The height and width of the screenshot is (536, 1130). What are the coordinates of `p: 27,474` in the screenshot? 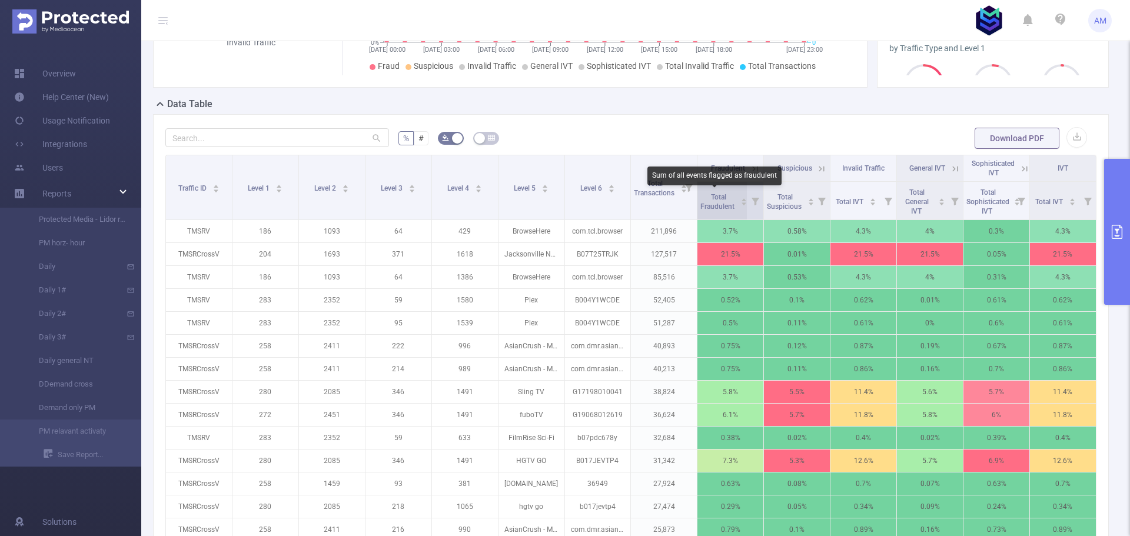 It's located at (664, 507).